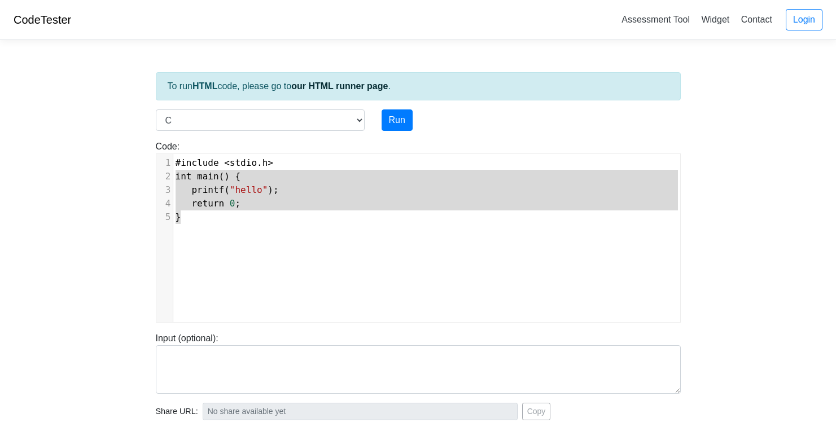  I want to click on div: Input (optional):, so click(418, 363).